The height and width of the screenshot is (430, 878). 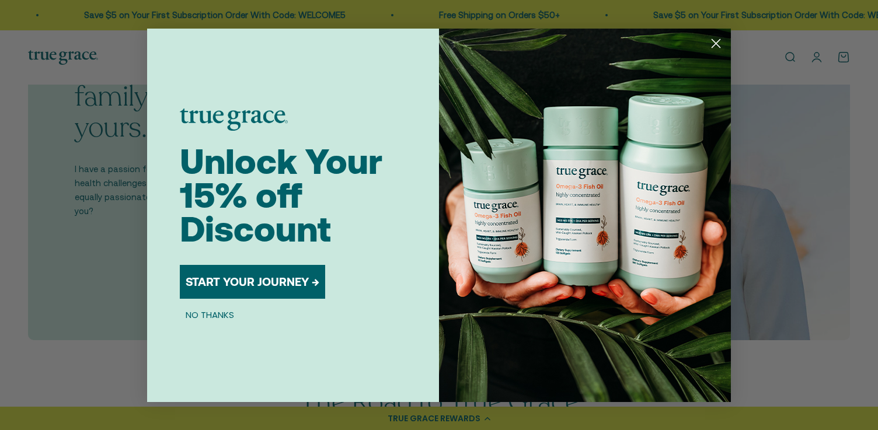 What do you see at coordinates (716, 43) in the screenshot?
I see `button: Close dialog` at bounding box center [716, 43].